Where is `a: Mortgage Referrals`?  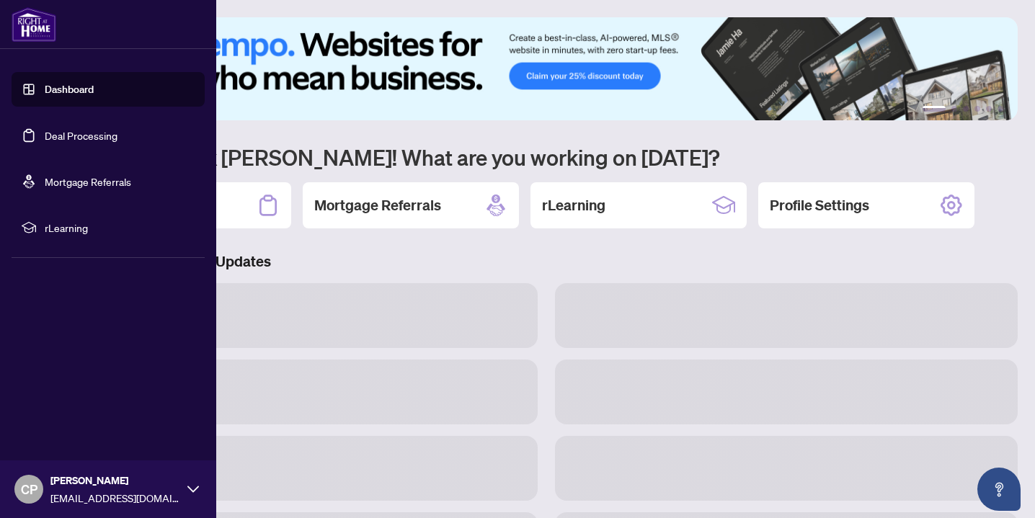 a: Mortgage Referrals is located at coordinates (88, 182).